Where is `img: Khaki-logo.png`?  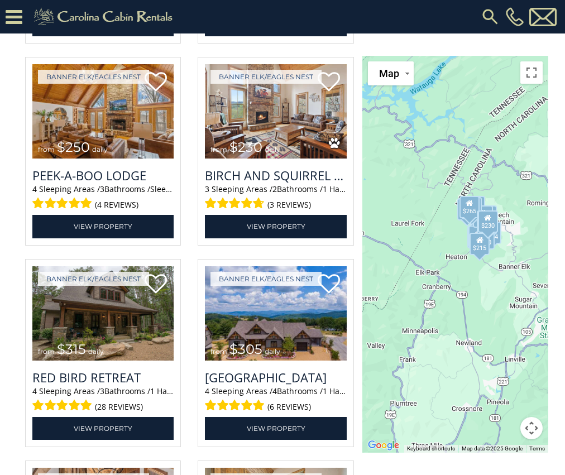
img: Khaki-logo.png is located at coordinates (105, 17).